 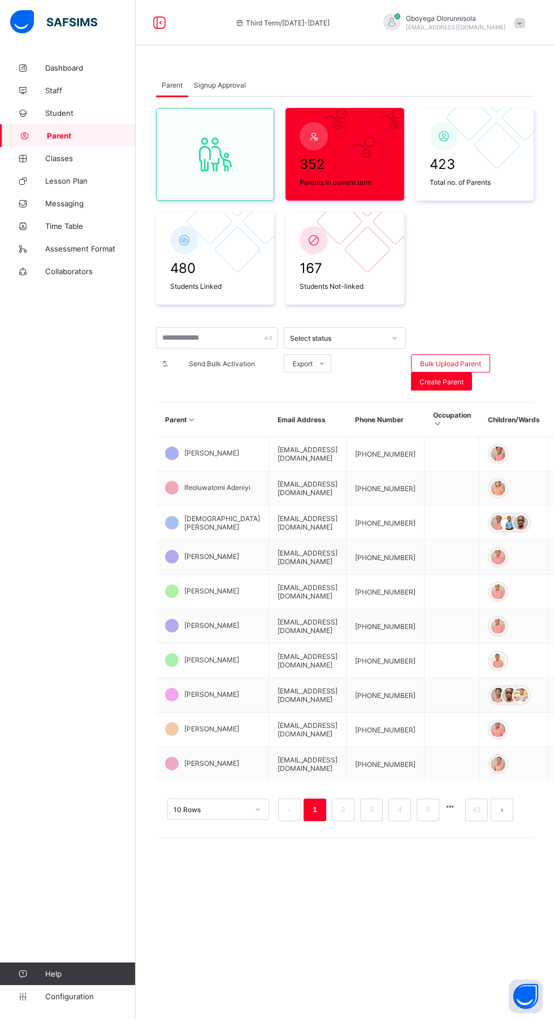 What do you see at coordinates (337, 338) in the screenshot?
I see `div: Select status` at bounding box center [337, 338].